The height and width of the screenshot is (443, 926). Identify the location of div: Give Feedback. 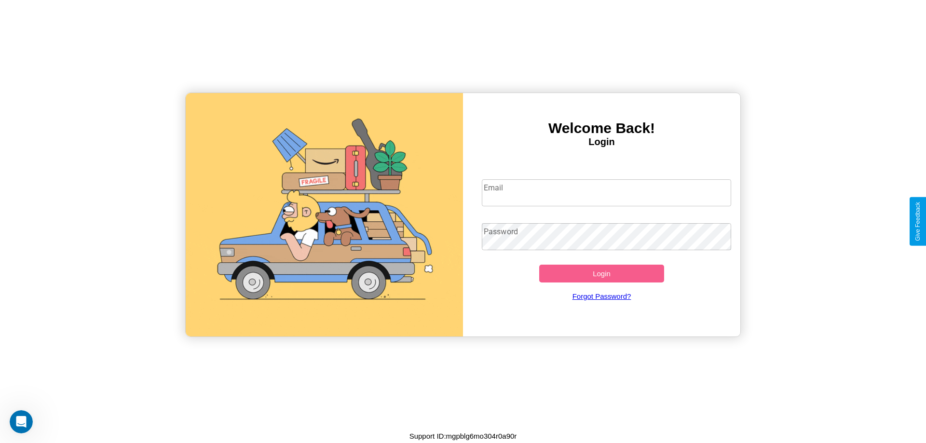
(918, 221).